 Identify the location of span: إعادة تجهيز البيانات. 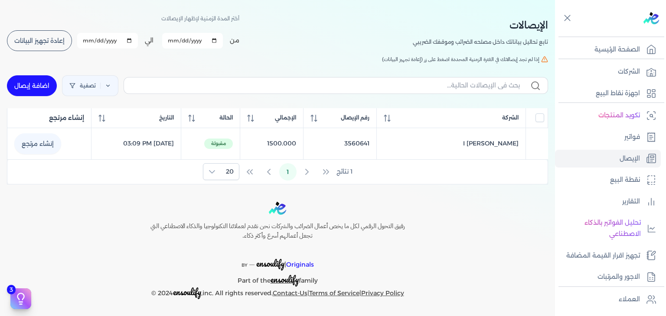
(39, 41).